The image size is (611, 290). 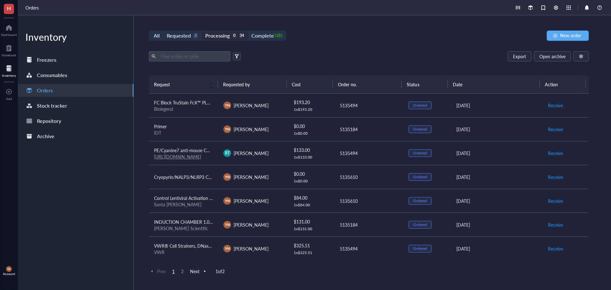 I want to click on span: Cryopyrin/NALP3/NLRP3 CRISPR Plasmids (m), so click(x=200, y=177).